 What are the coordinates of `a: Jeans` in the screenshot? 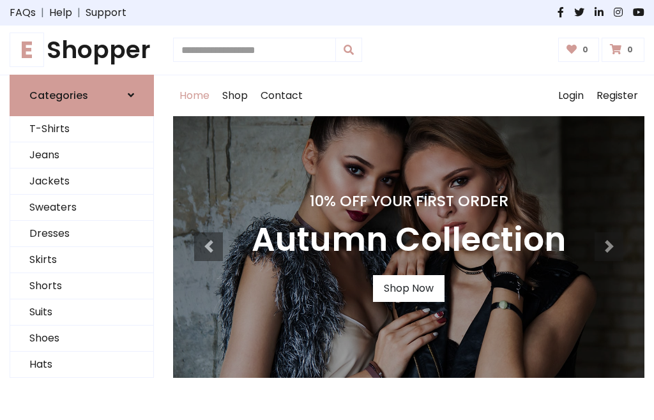 It's located at (82, 155).